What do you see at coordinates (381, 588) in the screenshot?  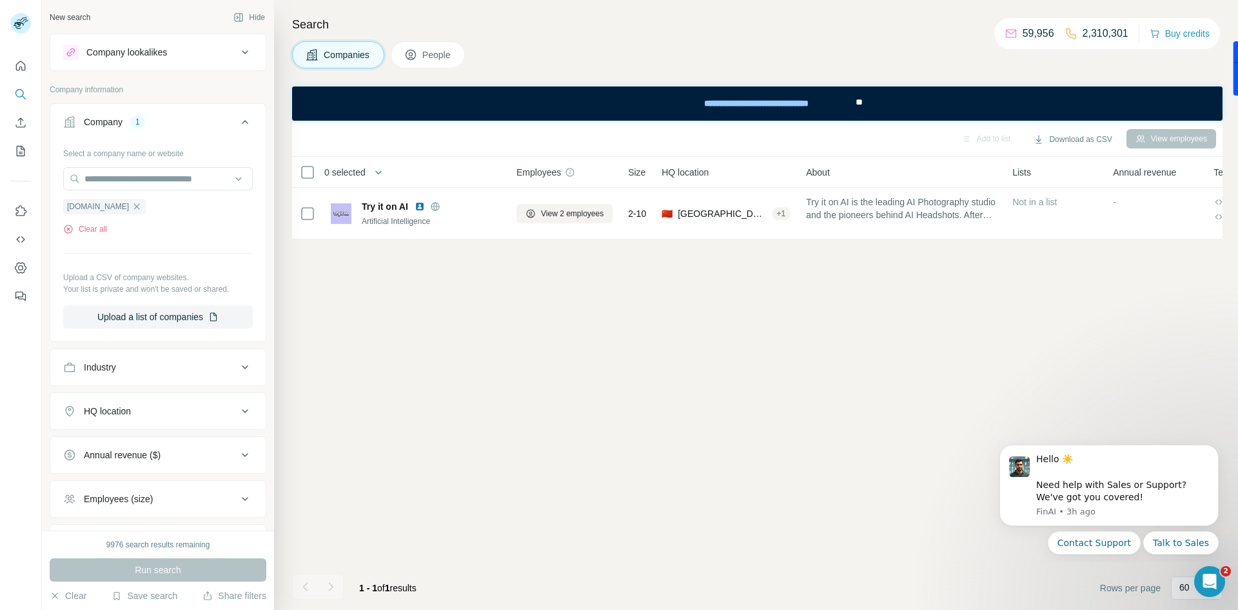 I see `span: of` at bounding box center [381, 588].